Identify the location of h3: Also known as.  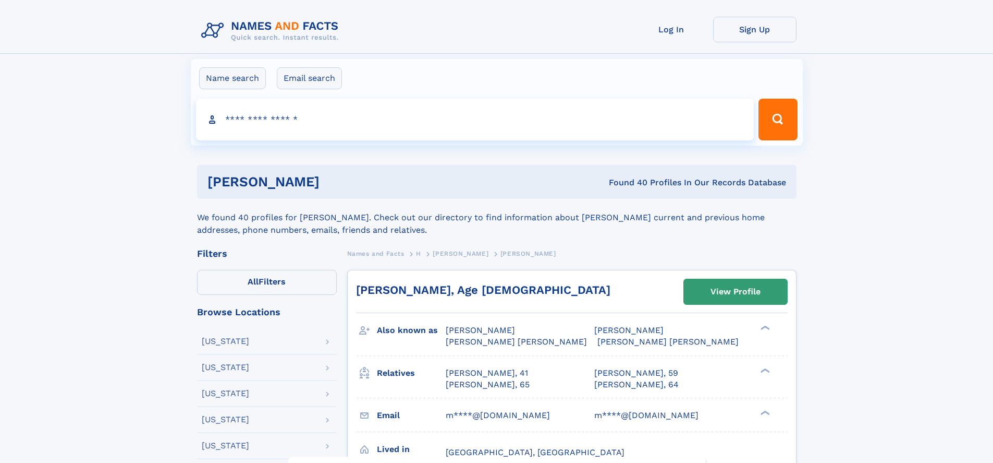
(411, 330).